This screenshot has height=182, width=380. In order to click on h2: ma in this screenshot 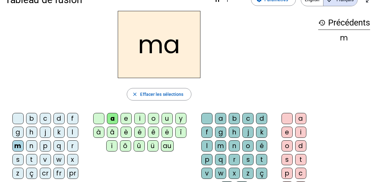, I will do `click(159, 44)`.